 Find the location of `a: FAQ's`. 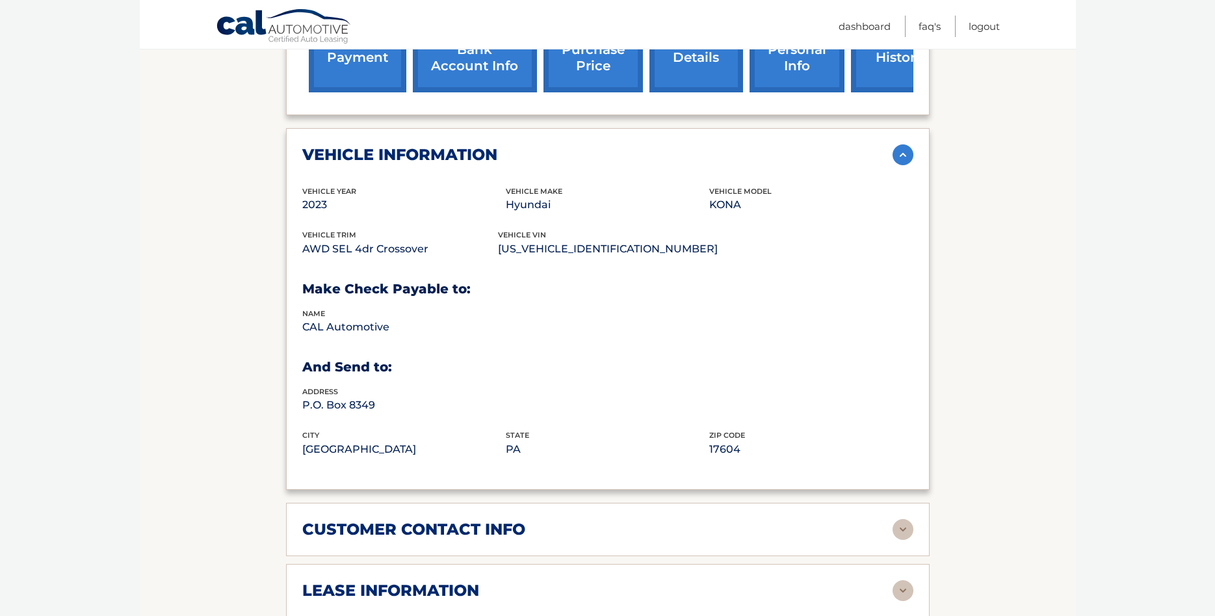

a: FAQ's is located at coordinates (930, 26).